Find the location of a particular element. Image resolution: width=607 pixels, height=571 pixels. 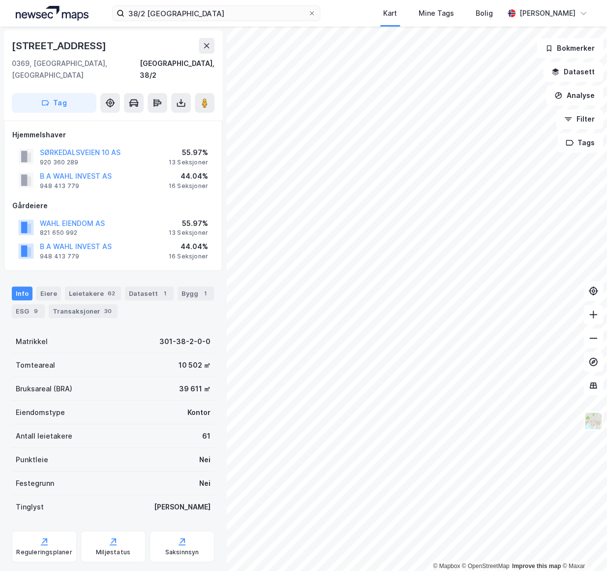

img: logo.a4113a55bc3d86da70a041830d287a7e.svg is located at coordinates (52, 13).